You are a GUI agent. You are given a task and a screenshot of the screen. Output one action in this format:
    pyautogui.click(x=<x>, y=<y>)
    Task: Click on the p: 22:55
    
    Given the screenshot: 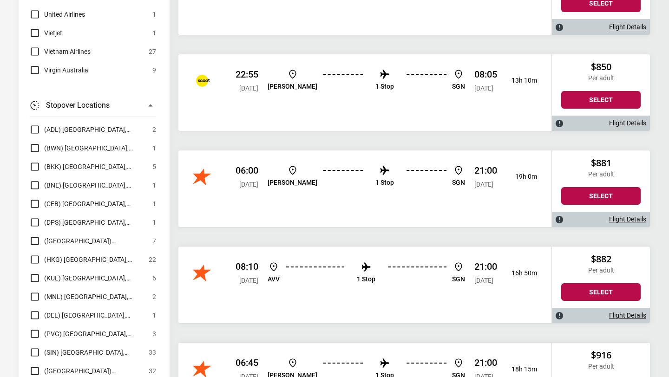 What is the action you would take?
    pyautogui.click(x=247, y=74)
    